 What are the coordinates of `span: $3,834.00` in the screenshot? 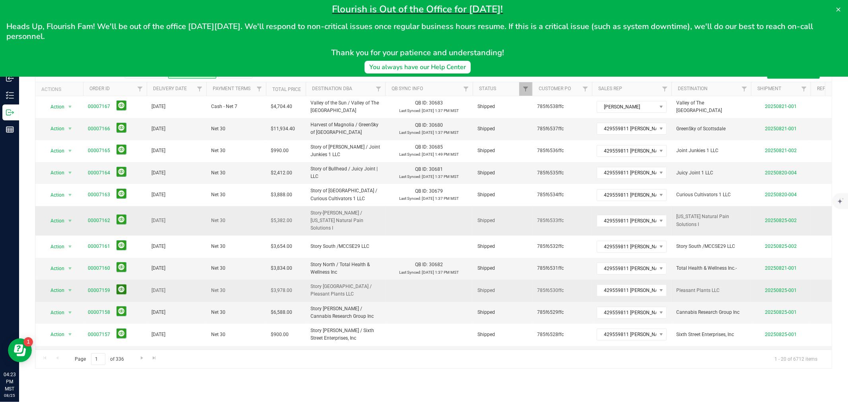 It's located at (281, 268).